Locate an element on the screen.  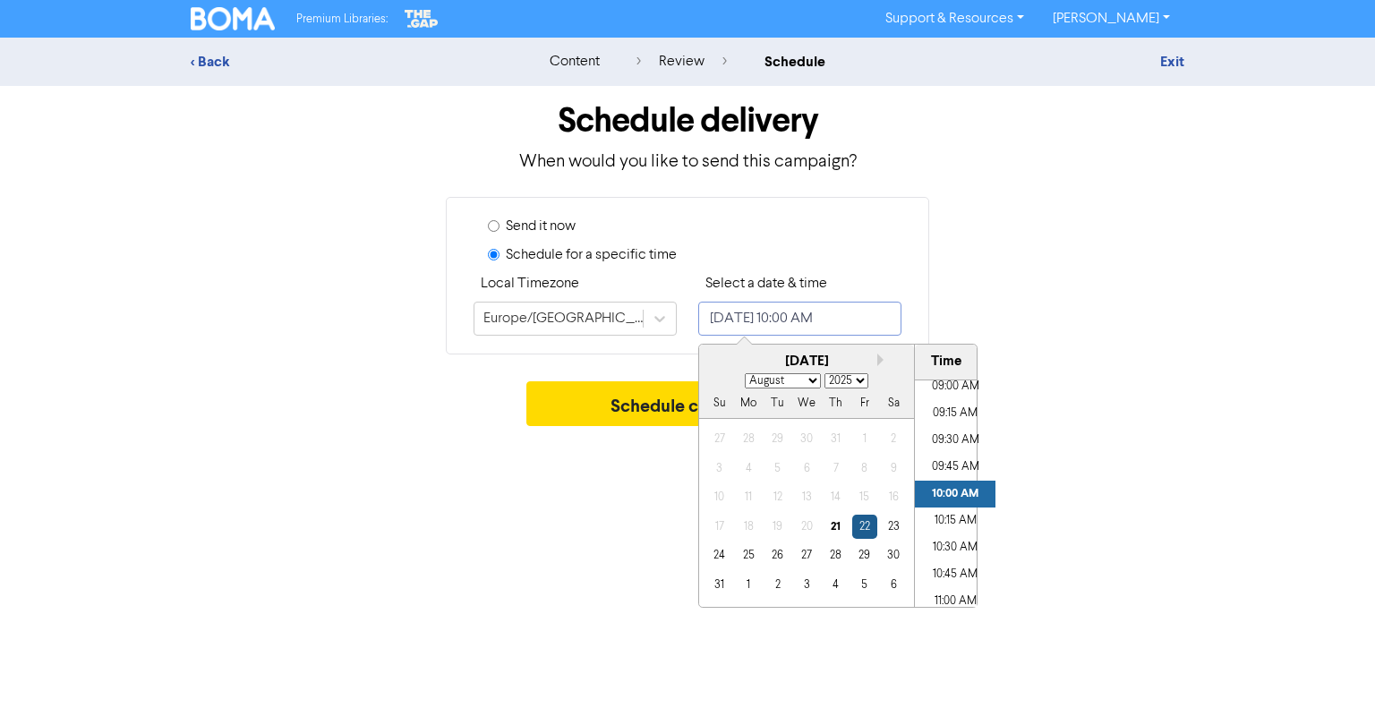
a: Exit is located at coordinates (1172, 62).